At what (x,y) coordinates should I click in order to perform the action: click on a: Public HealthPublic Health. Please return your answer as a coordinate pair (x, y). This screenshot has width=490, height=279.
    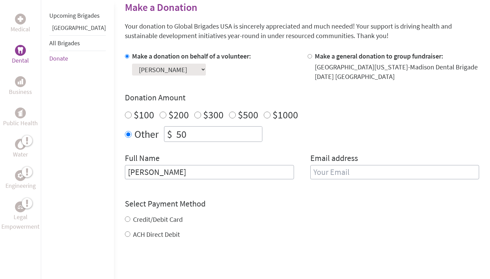
    Looking at the image, I should click on (20, 118).